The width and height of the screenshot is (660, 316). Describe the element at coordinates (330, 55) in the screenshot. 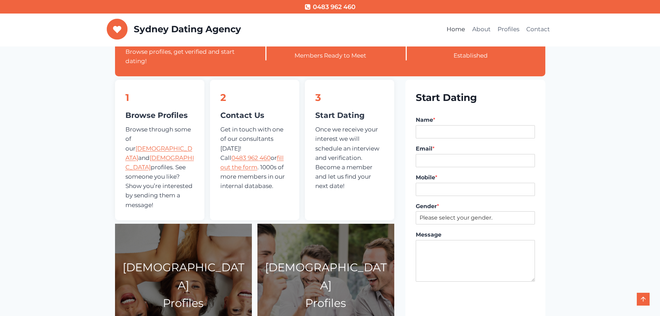

I see `p: Members Ready to Meet` at that location.